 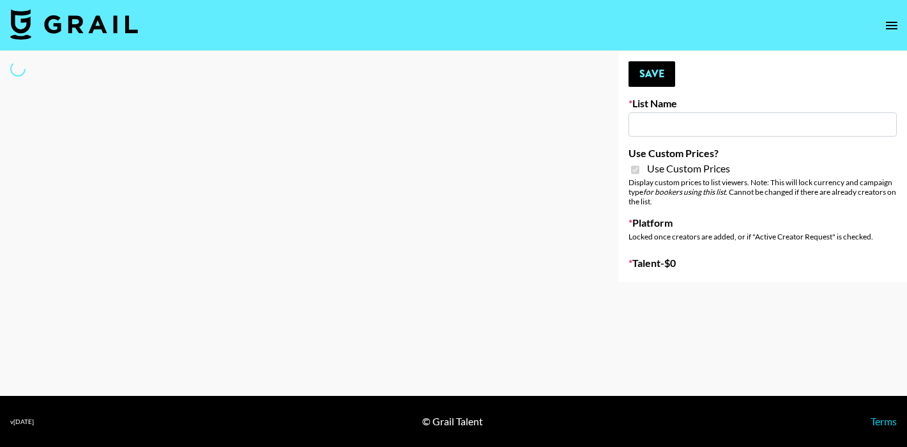 I want to click on div: Display custom prices to list viewers. Note: This will lock currency and campaign type . Cannot b..., so click(x=763, y=192).